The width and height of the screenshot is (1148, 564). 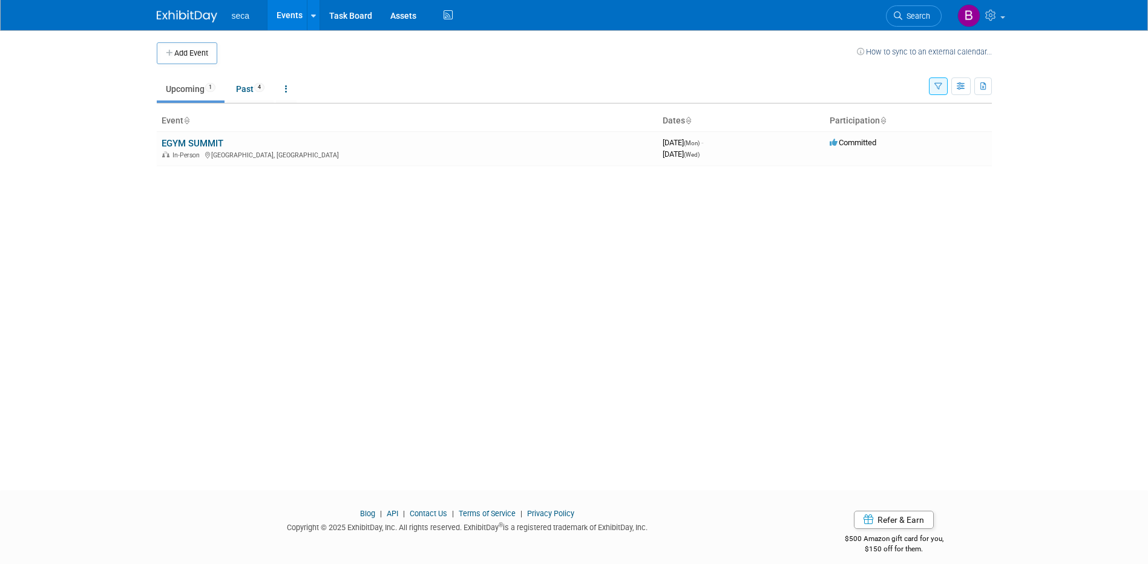 I want to click on div: $500 Amazon gift card for you,, so click(x=894, y=540).